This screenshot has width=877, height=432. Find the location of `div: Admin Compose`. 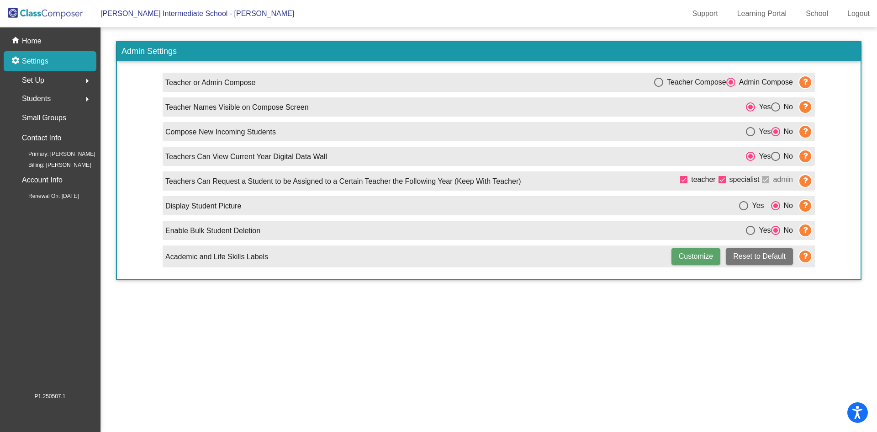

div: Admin Compose is located at coordinates (764, 82).